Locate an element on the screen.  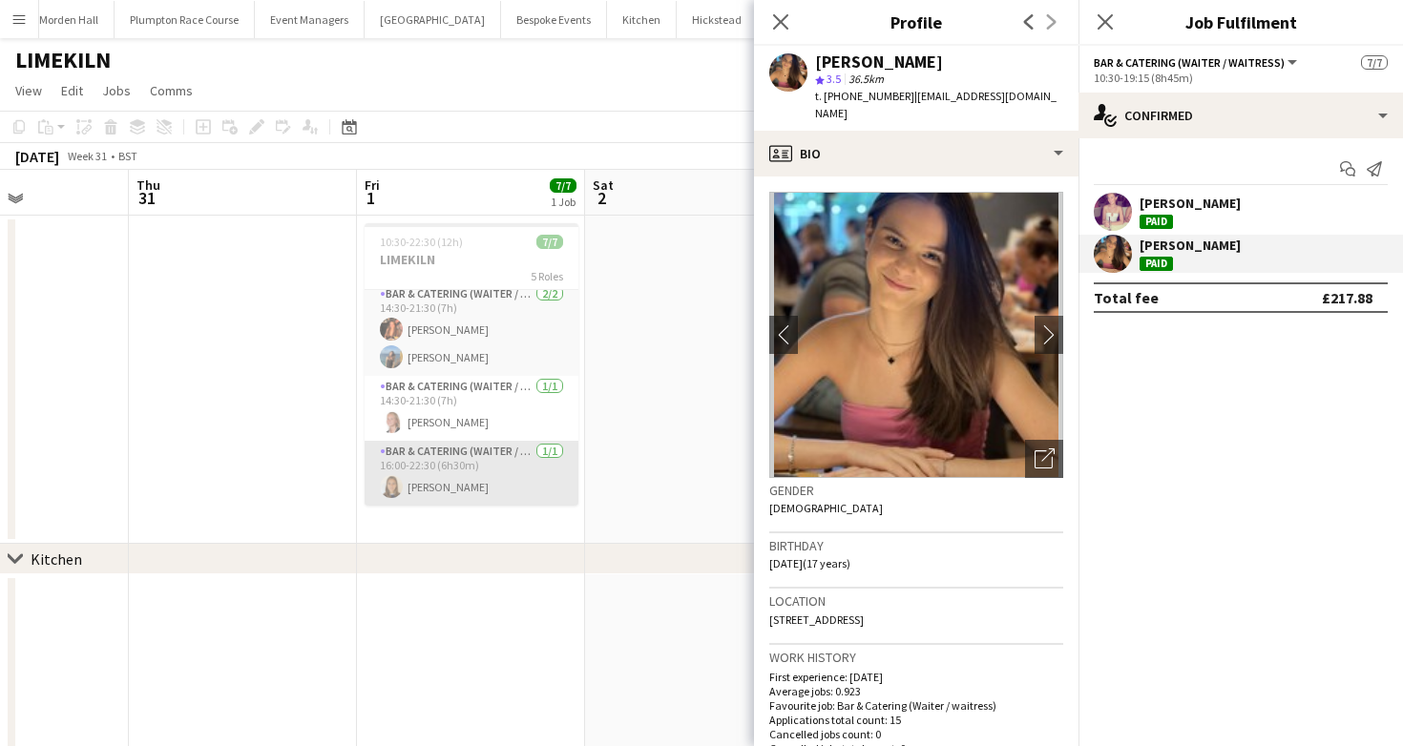
div: 10:30-19:15 (8h45m) is located at coordinates (1241, 77).